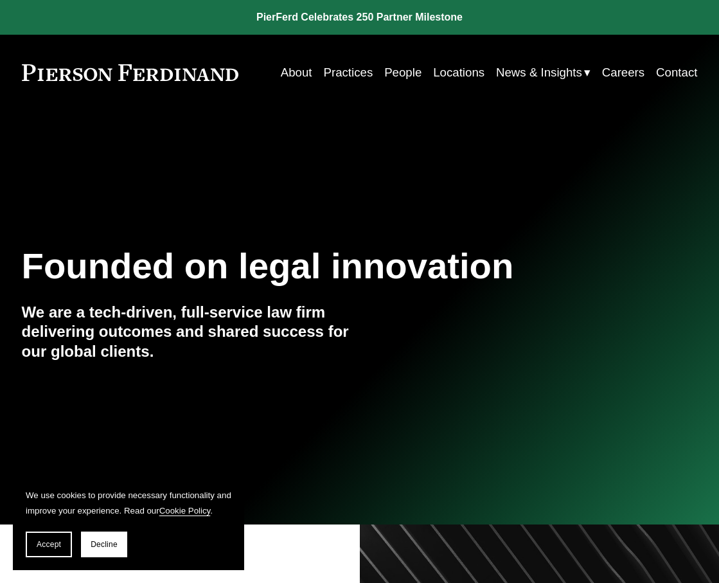 The image size is (719, 583). Describe the element at coordinates (49, 544) in the screenshot. I see `span: Accept` at that location.